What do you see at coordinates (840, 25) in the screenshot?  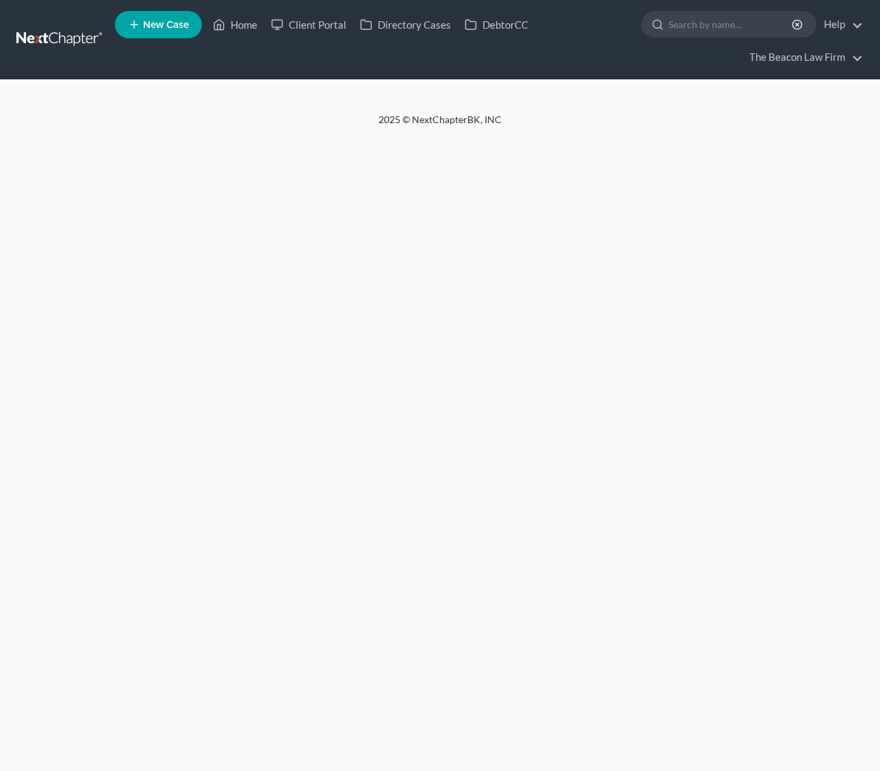 I see `a: Help` at bounding box center [840, 25].